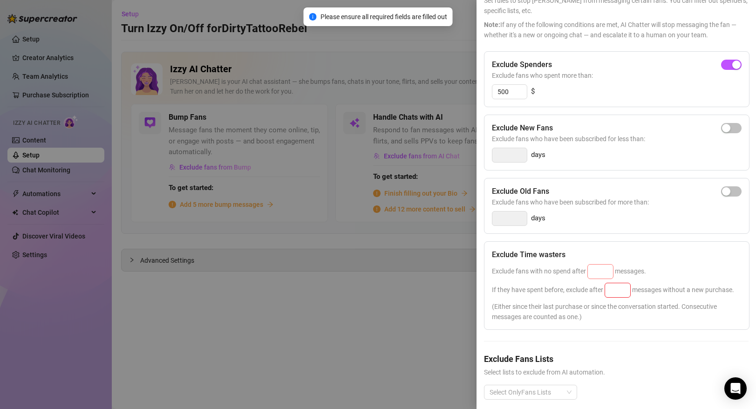 This screenshot has height=409, width=756. What do you see at coordinates (492, 25) in the screenshot?
I see `span: Note:` at bounding box center [492, 25].